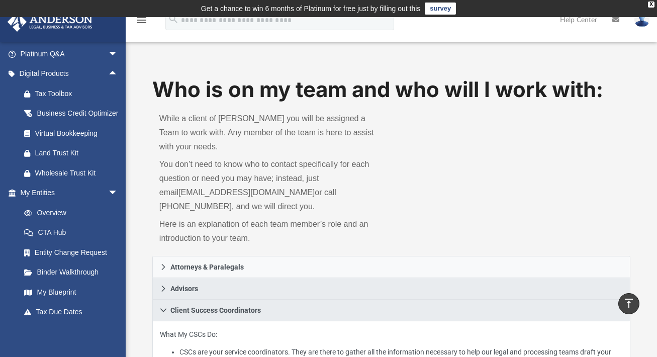 The width and height of the screenshot is (657, 357). Describe the element at coordinates (78, 113) in the screenshot. I see `div: Business Credit Optimizer` at that location.